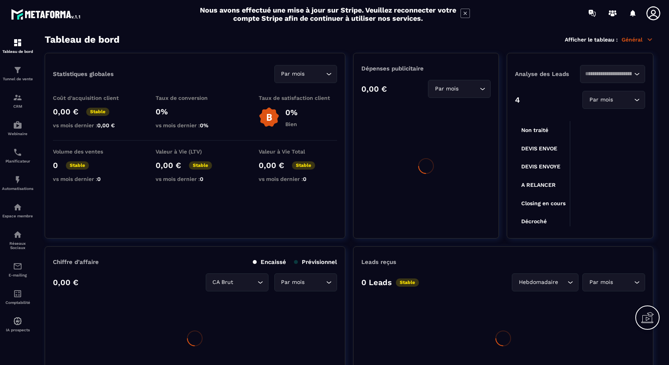  I want to click on a: accountantaccountantComptabilité, so click(18, 297).